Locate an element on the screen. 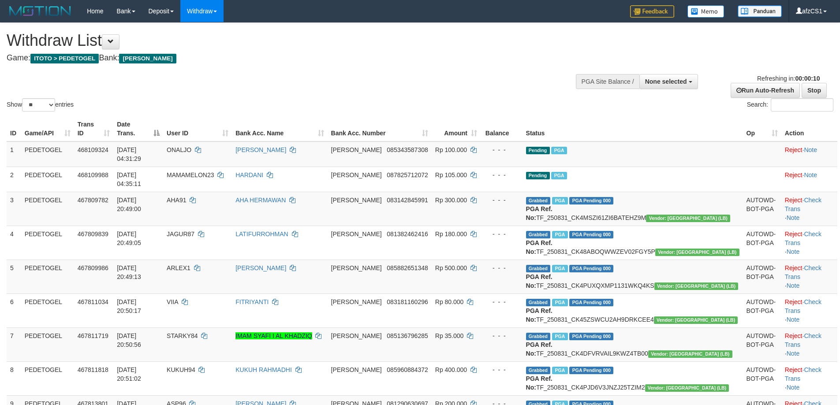  span: STARKY84 is located at coordinates (182, 336).